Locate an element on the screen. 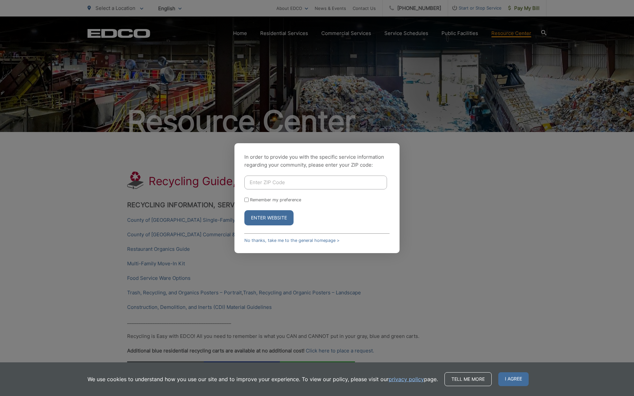 This screenshot has width=634, height=396. input: Enter ZIP Code is located at coordinates (316, 183).